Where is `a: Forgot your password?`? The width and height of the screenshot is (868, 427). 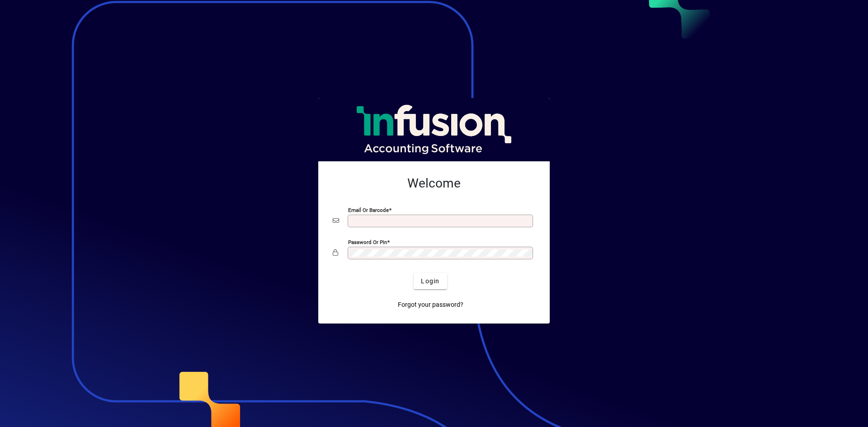 a: Forgot your password? is located at coordinates (430, 305).